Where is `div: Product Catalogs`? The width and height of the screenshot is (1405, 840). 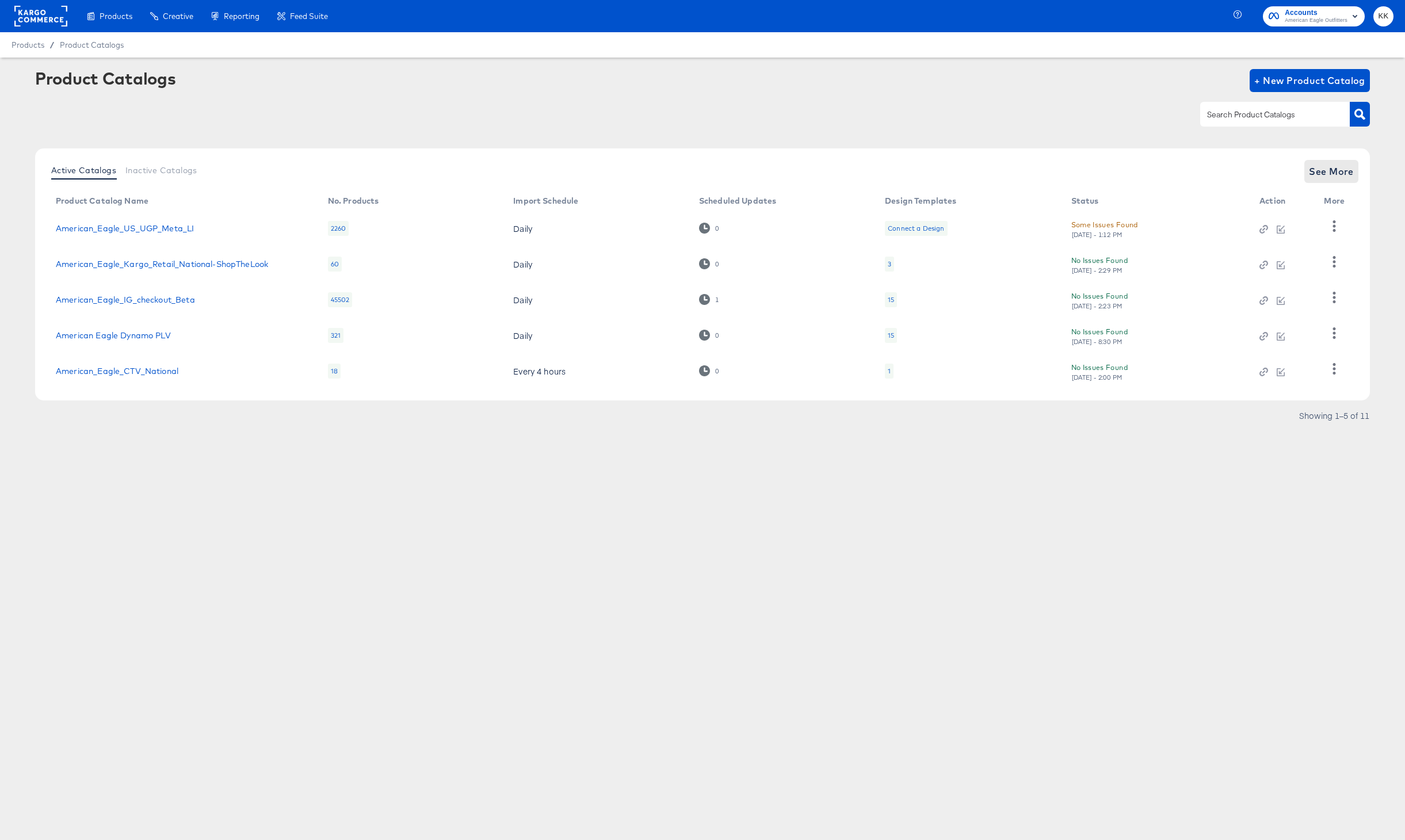 div: Product Catalogs is located at coordinates (106, 78).